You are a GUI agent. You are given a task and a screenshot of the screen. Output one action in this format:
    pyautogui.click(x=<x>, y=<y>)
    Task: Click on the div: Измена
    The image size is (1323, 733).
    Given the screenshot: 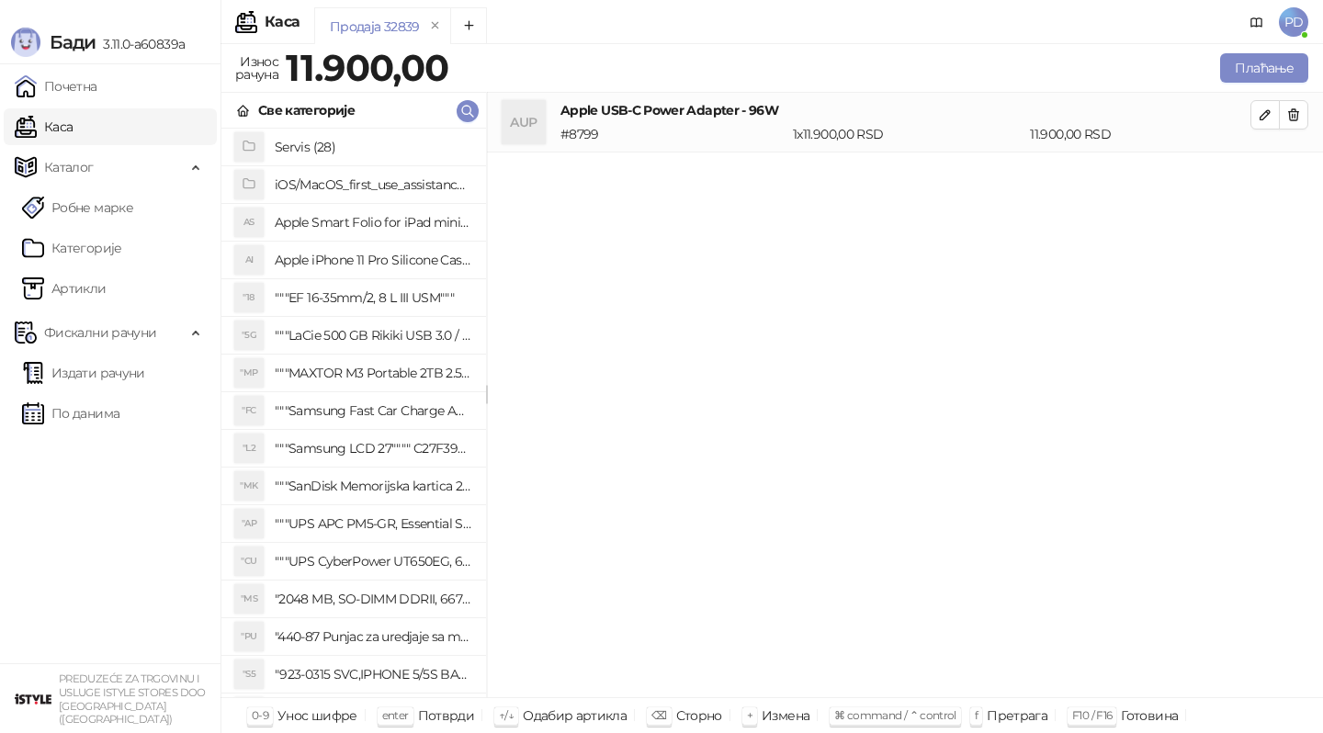 What is the action you would take?
    pyautogui.click(x=786, y=716)
    